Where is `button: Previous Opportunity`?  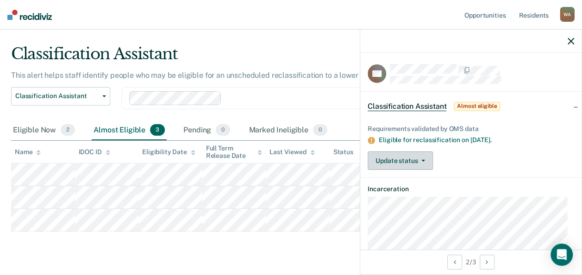 button: Previous Opportunity is located at coordinates (455, 262).